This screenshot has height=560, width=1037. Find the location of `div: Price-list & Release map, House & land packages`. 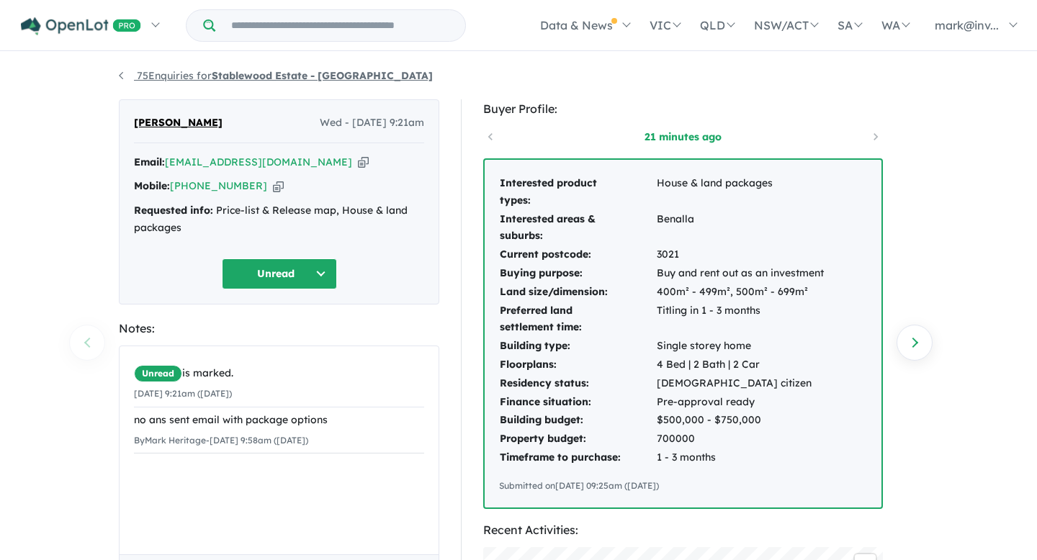

div: Price-list & Release map, House & land packages is located at coordinates (279, 220).